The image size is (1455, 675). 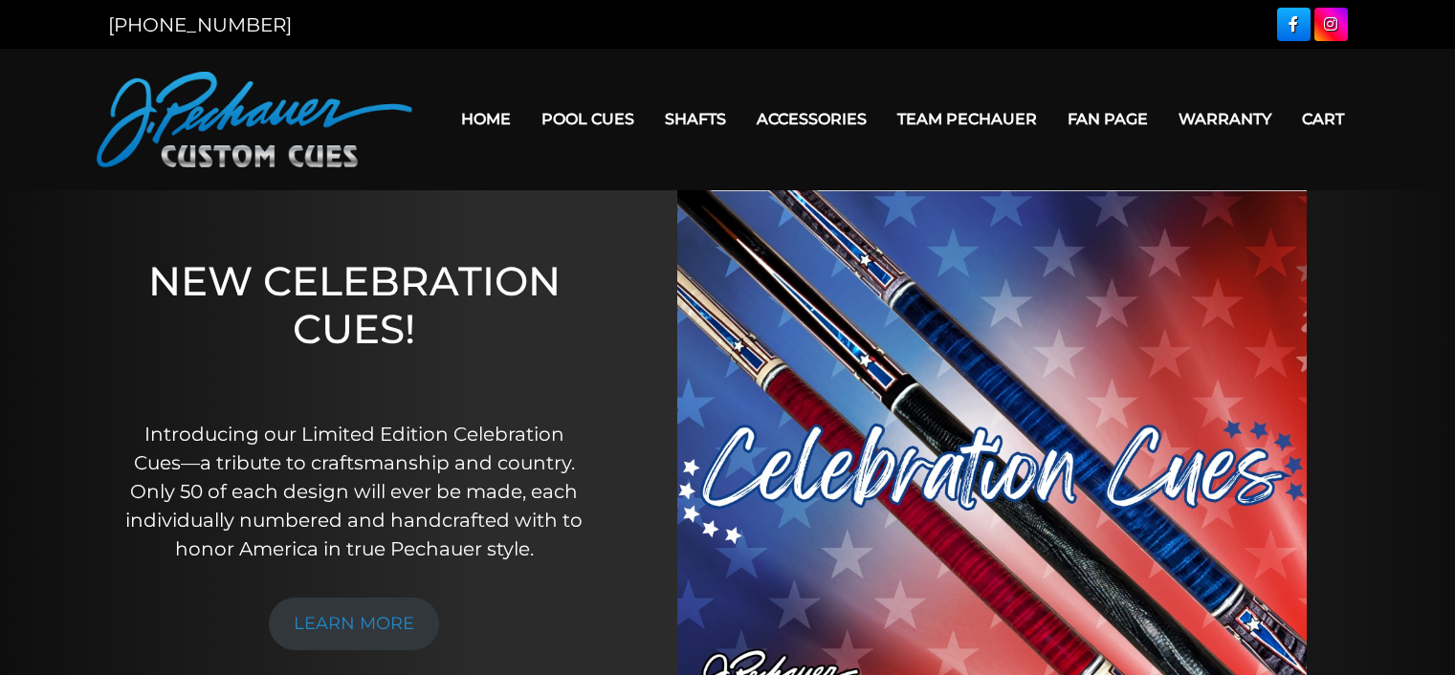 What do you see at coordinates (811, 119) in the screenshot?
I see `a: Accessories` at bounding box center [811, 119].